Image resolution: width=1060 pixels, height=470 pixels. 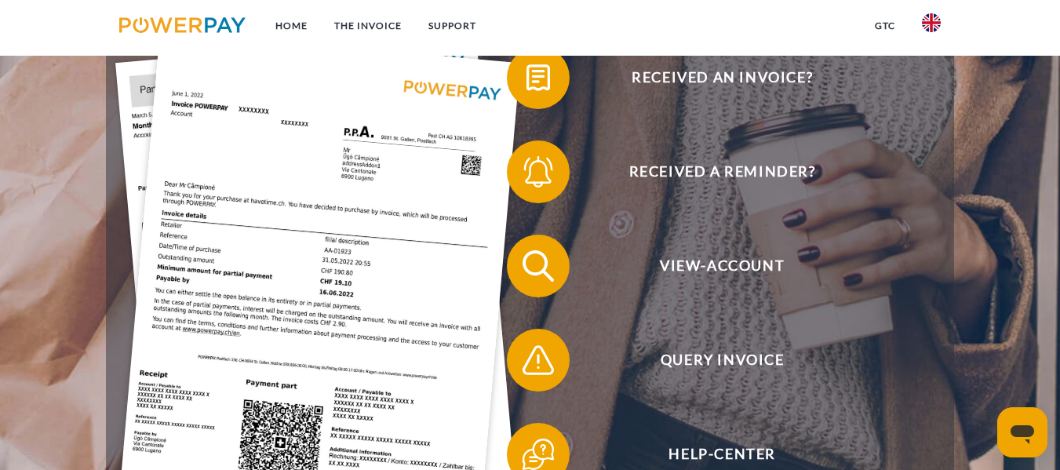 What do you see at coordinates (538, 172) in the screenshot?
I see `img: qb_bell.svg` at bounding box center [538, 172].